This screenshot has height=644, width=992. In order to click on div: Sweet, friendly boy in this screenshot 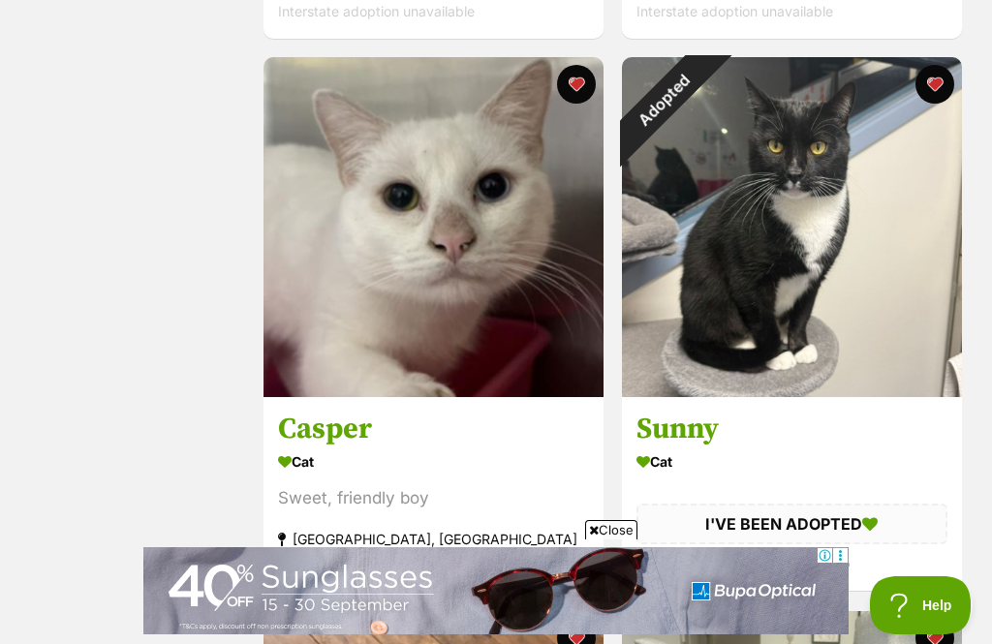, I will do `click(433, 498)`.